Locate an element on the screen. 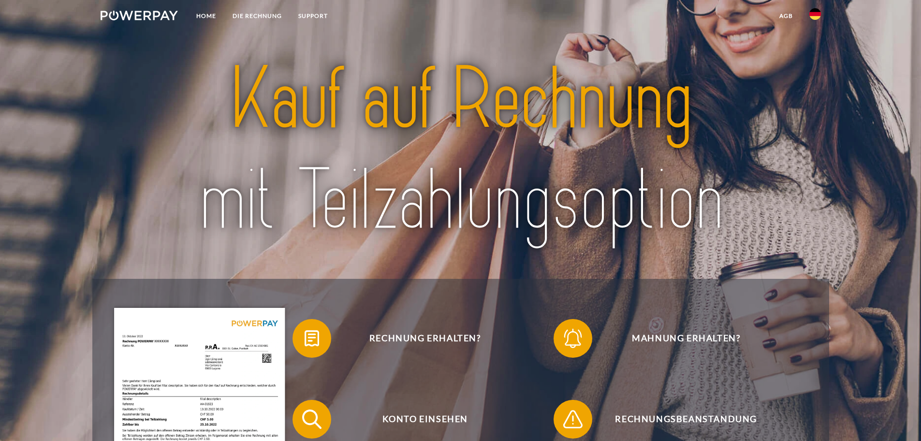 This screenshot has height=441, width=921. span: Mahnung erhalten? is located at coordinates (686, 338).